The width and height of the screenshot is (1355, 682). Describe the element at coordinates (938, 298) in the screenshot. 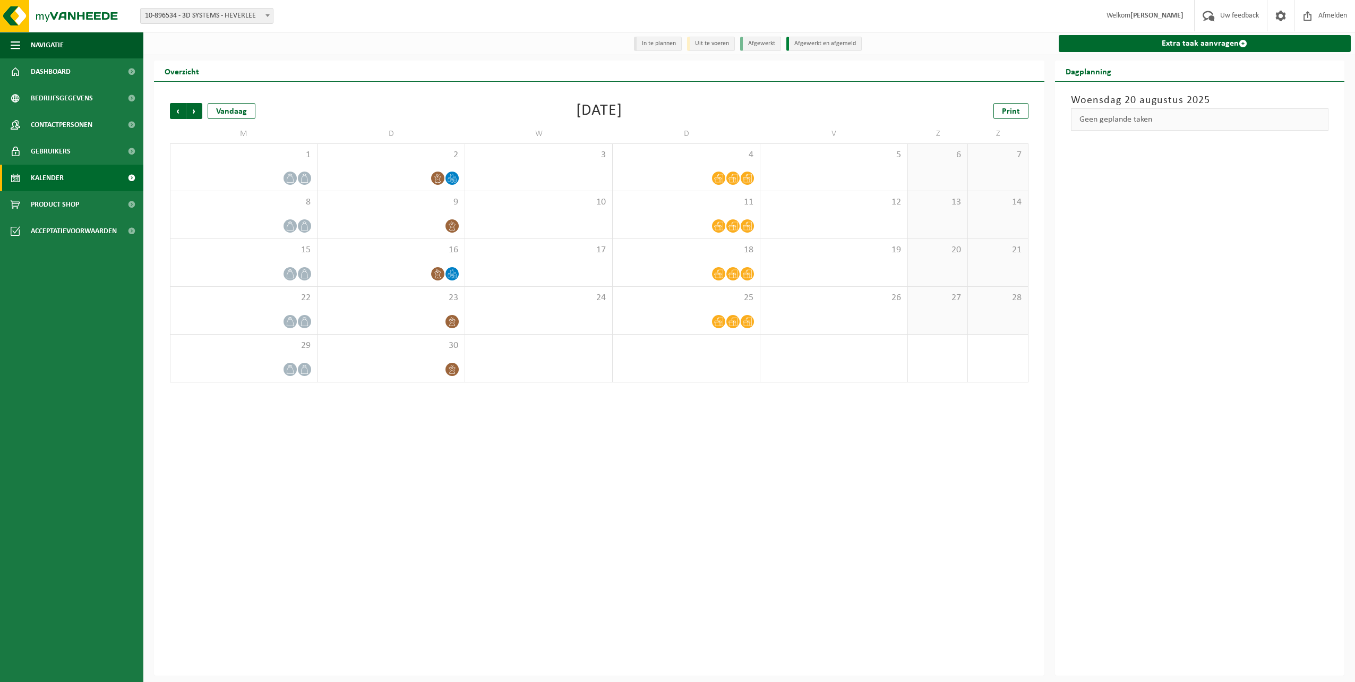

I see `span: 27` at that location.